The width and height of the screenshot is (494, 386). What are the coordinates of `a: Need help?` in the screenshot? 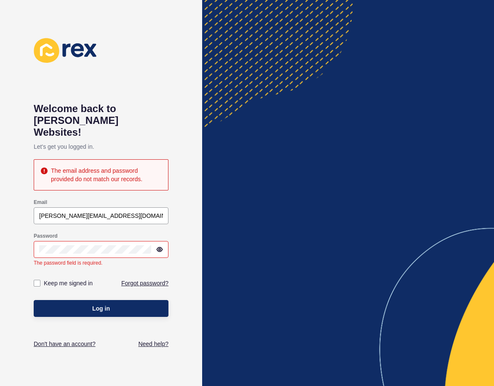 It's located at (153, 344).